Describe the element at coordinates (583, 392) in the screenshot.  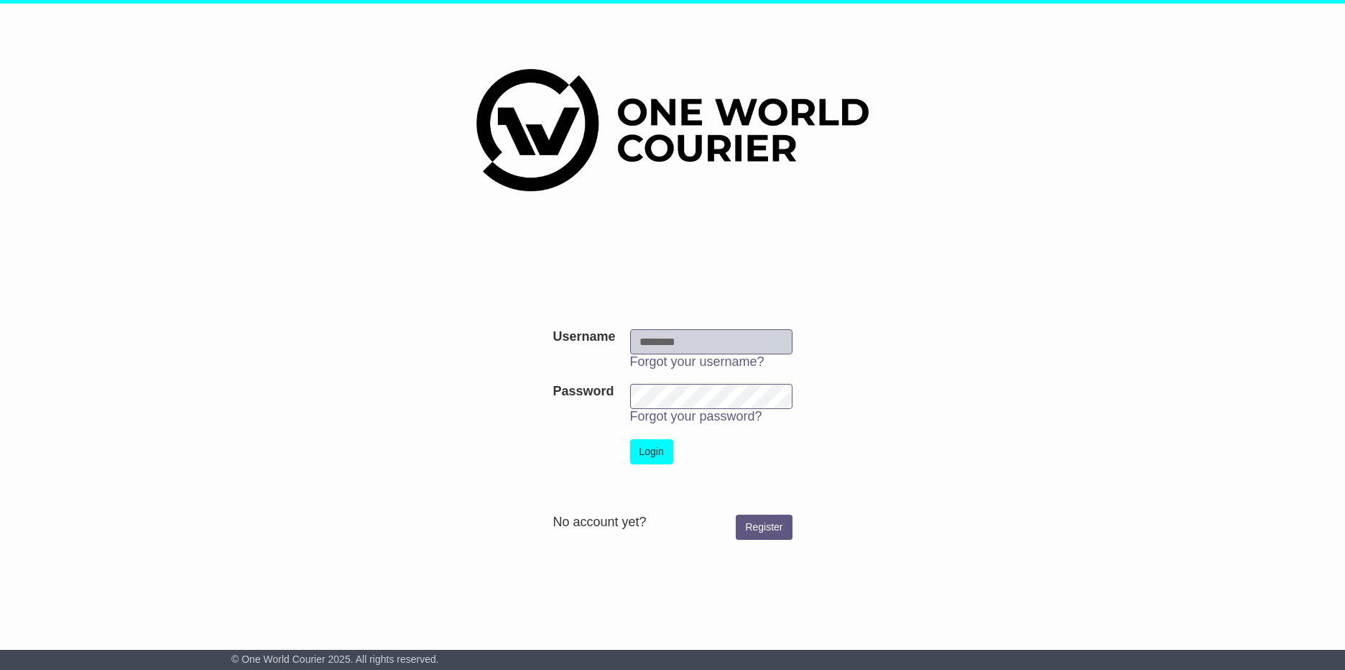
I see `label: Password` at that location.